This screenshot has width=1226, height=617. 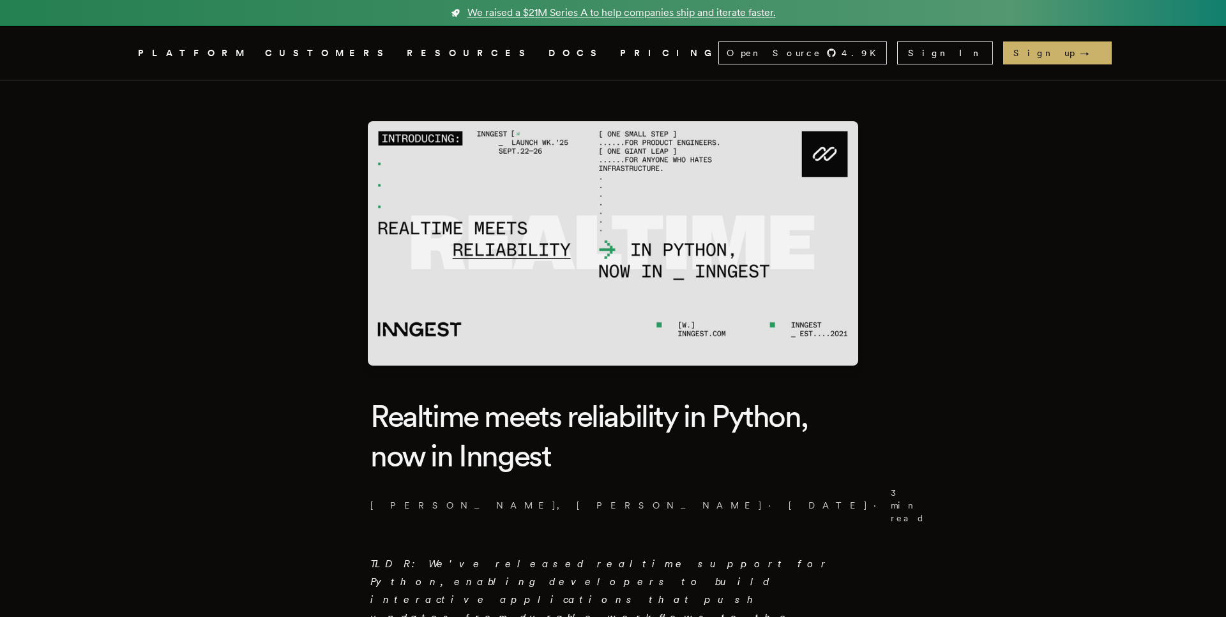 I want to click on img: Featured image for Realtime meets reliability in Python, now in Inngest blog post, so click(x=613, y=243).